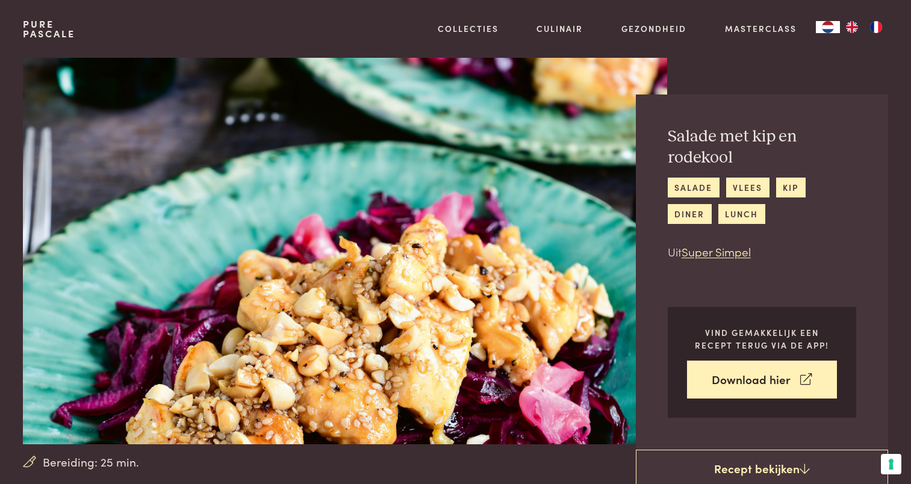 The height and width of the screenshot is (484, 911). Describe the element at coordinates (49, 29) in the screenshot. I see `a: PurePascale` at that location.